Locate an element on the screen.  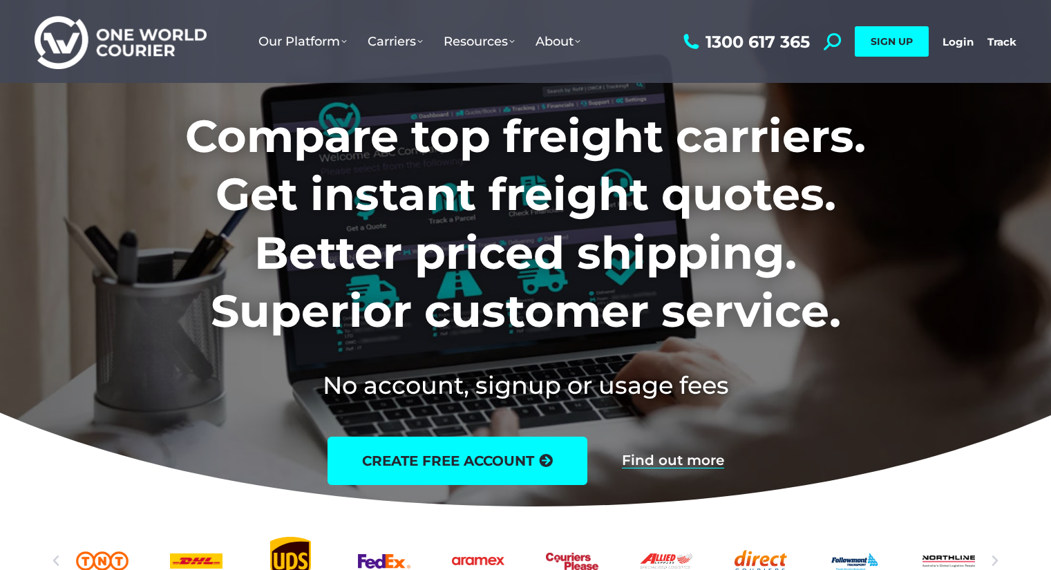
img: One World Courier is located at coordinates (120, 41).